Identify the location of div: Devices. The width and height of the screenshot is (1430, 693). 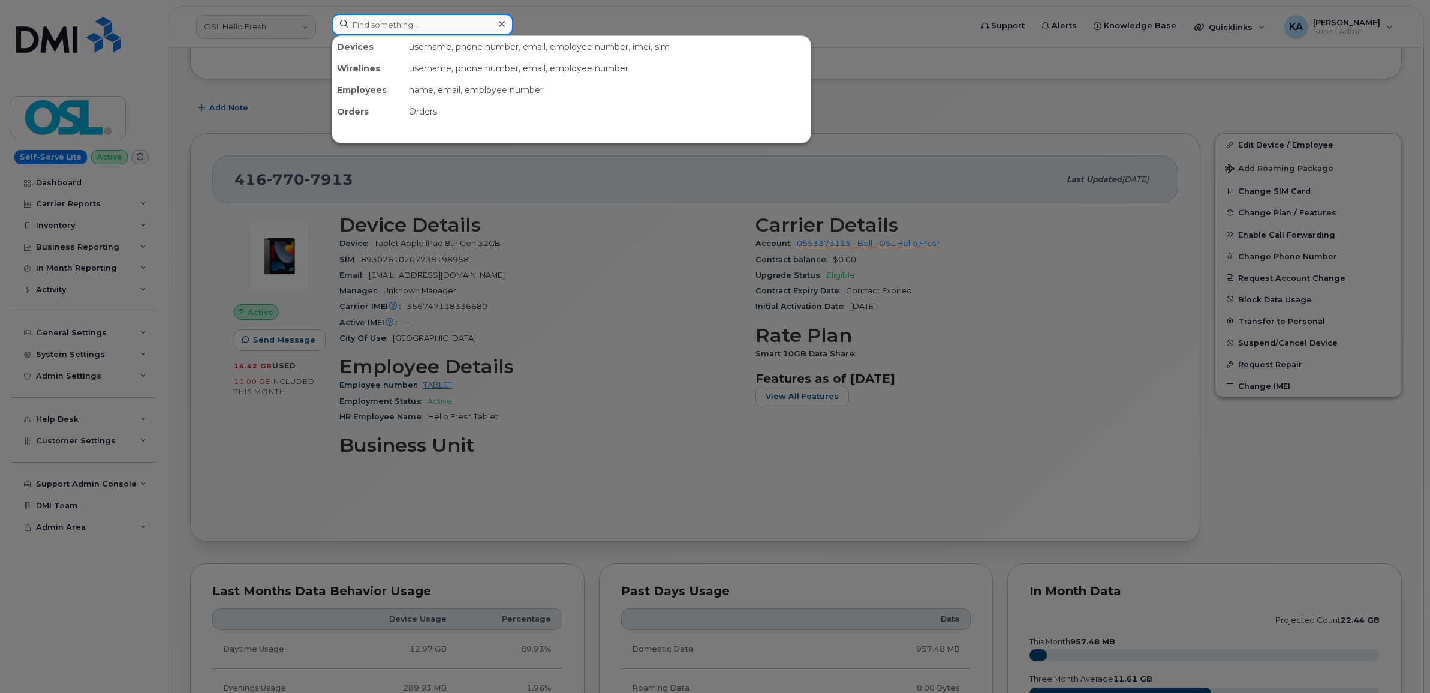
(368, 47).